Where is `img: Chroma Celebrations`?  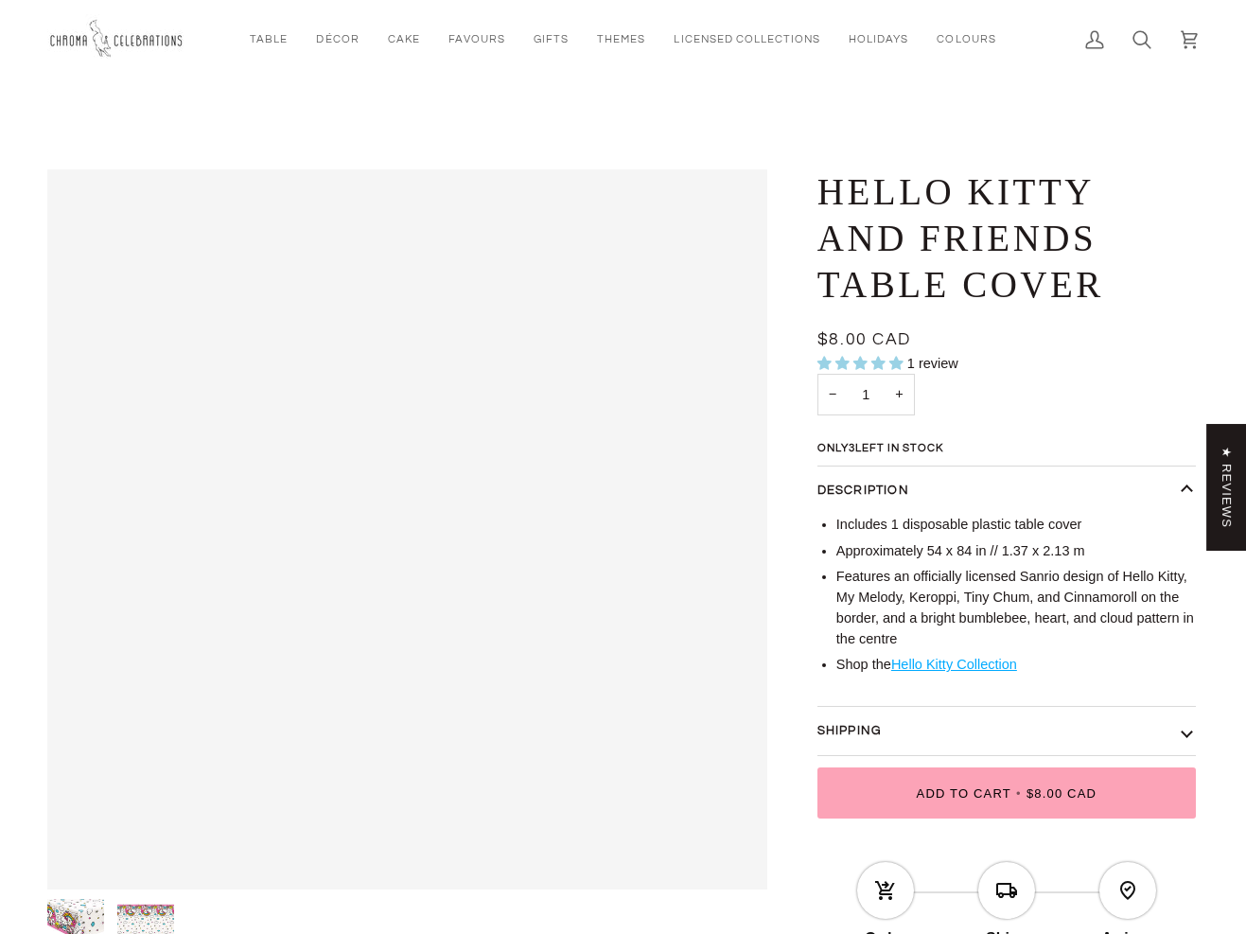
img: Chroma Celebrations is located at coordinates (118, 39).